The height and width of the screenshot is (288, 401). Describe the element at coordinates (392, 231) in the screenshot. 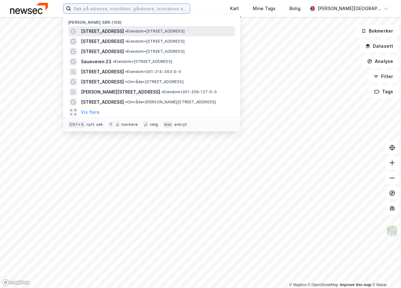

I see `img: Z` at that location.